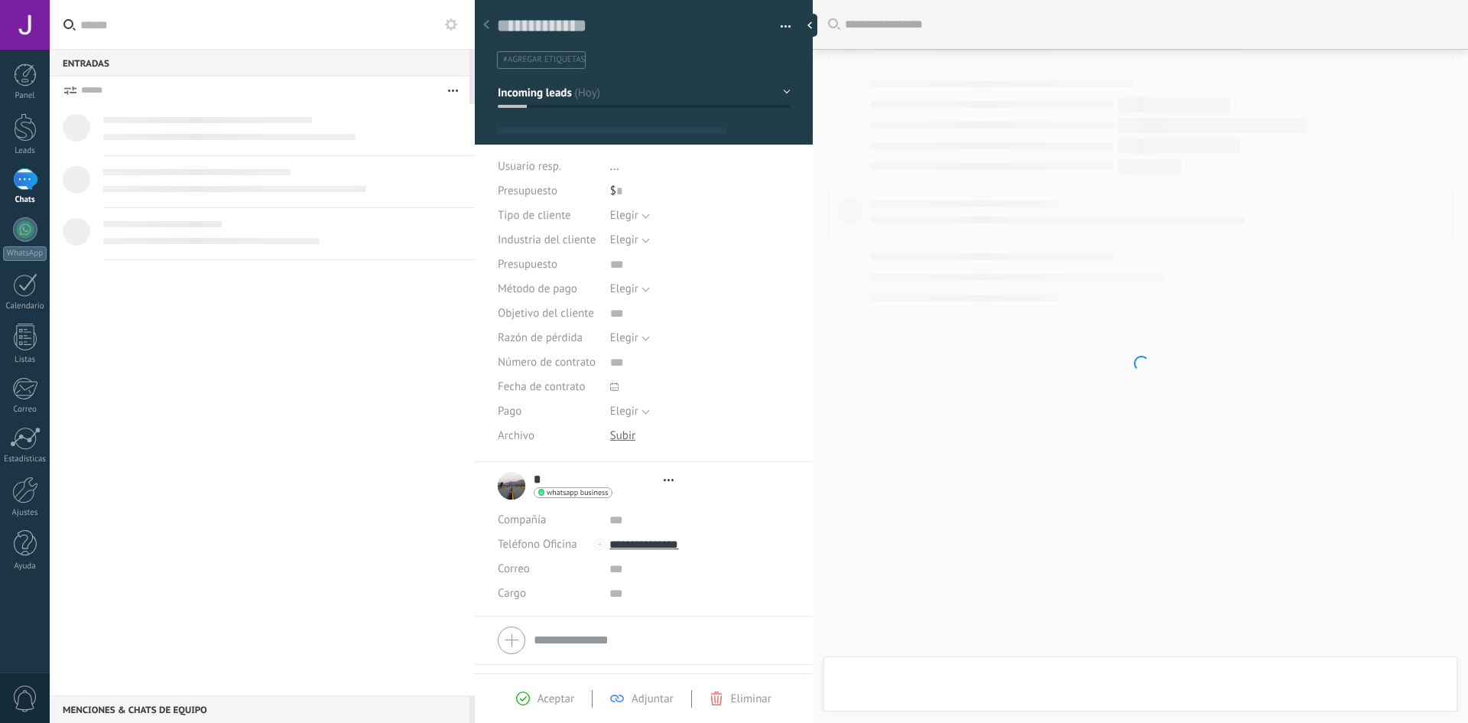 Image resolution: width=1468 pixels, height=723 pixels. Describe the element at coordinates (547, 362) in the screenshot. I see `span: Número de contrato` at that location.